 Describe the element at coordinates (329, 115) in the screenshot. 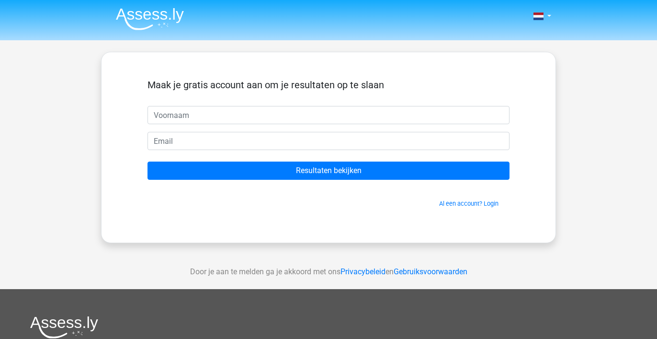

I see `input: Voornaam` at that location.